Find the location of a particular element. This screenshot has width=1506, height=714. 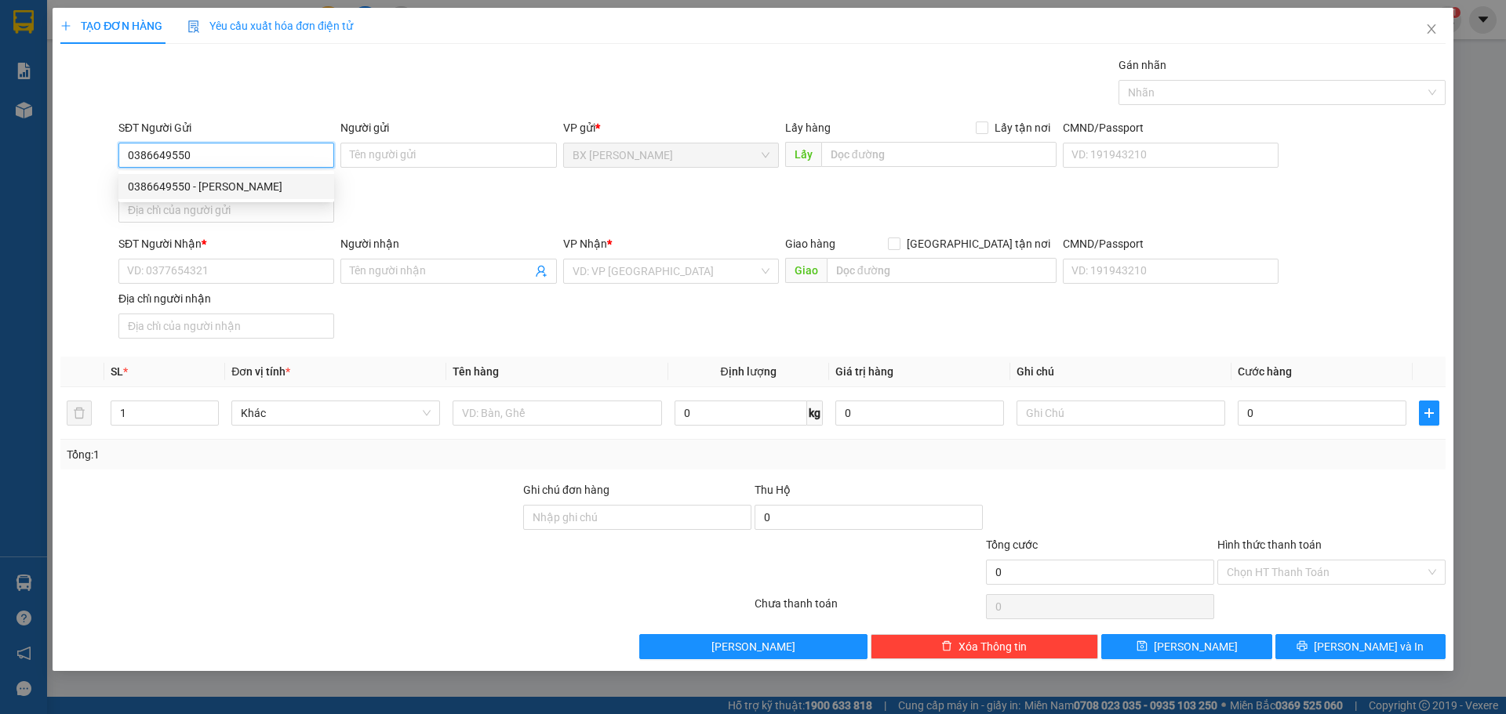

span: Khác is located at coordinates (336, 413).